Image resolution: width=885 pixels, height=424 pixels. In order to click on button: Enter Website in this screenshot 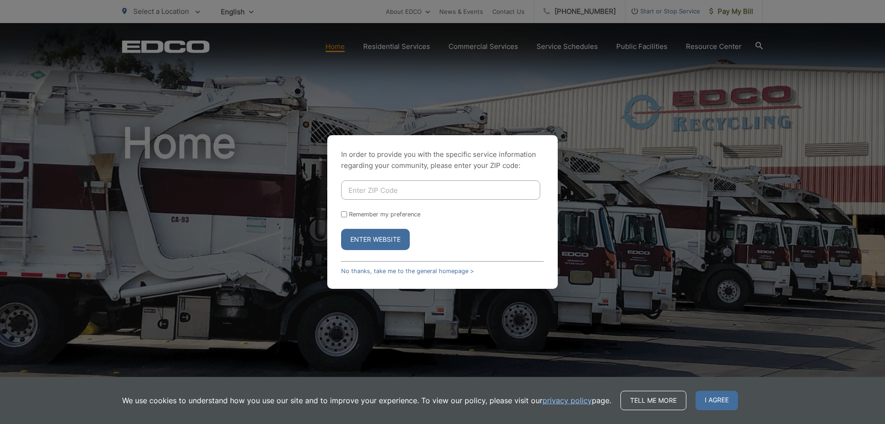, I will do `click(375, 239)`.